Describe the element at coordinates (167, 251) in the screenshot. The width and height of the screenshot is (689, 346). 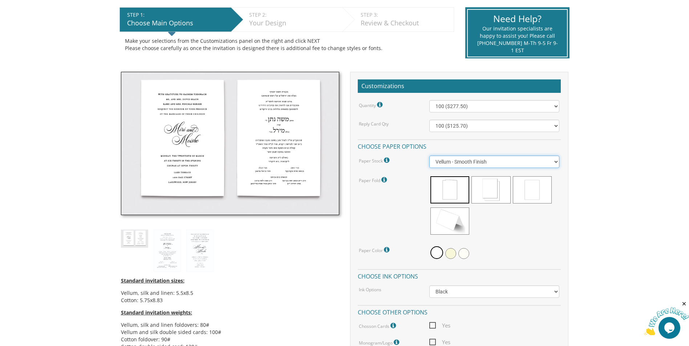
I see `img: style1_heb.jpg` at that location.